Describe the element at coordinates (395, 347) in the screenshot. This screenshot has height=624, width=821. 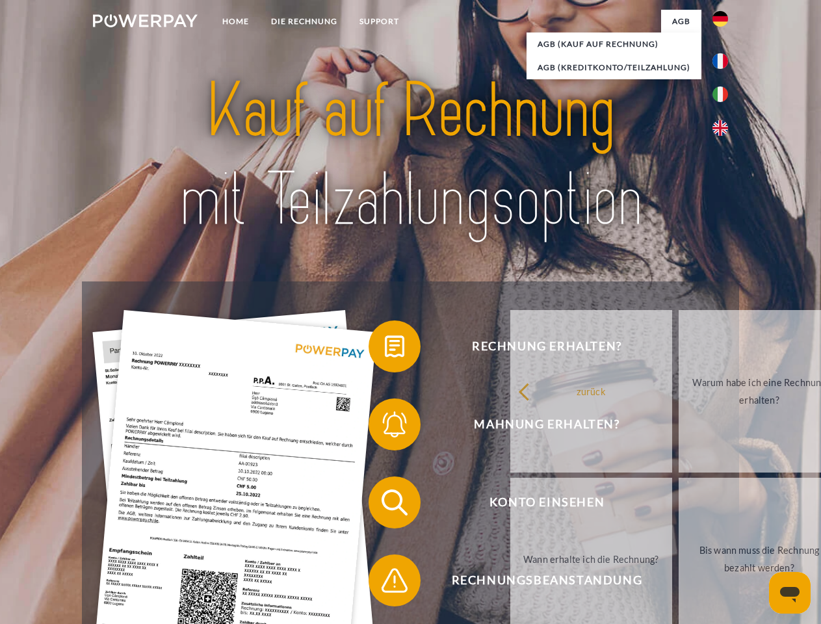
I see `img: qb_bill.svg` at that location.